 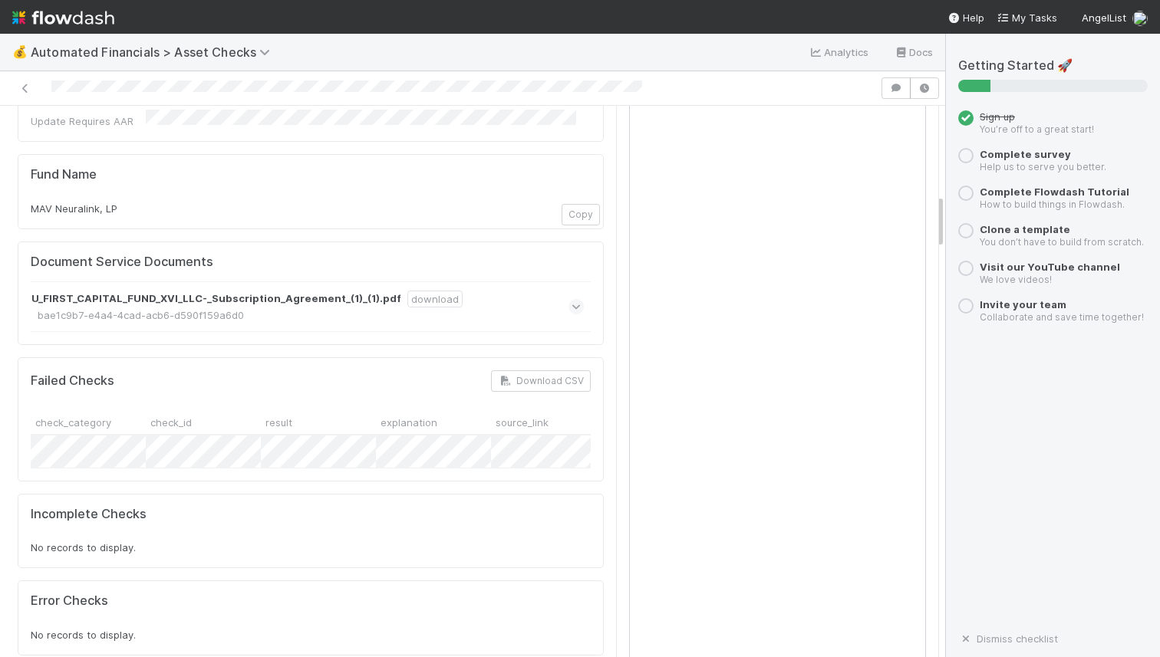 What do you see at coordinates (1036, 129) in the screenshot?
I see `small: You’re off to a great start!` at bounding box center [1036, 129].